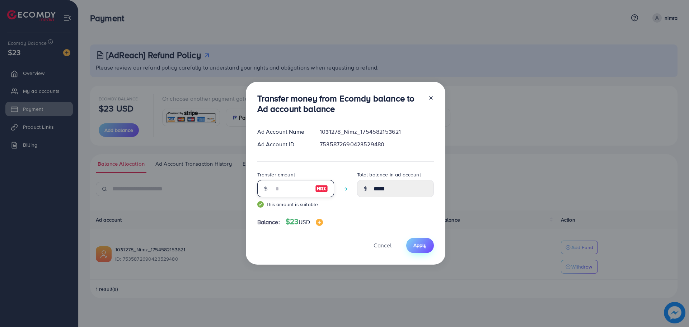 Image resolution: width=689 pixels, height=327 pixels. Describe the element at coordinates (283, 144) in the screenshot. I see `div: Ad Account ID` at that location.